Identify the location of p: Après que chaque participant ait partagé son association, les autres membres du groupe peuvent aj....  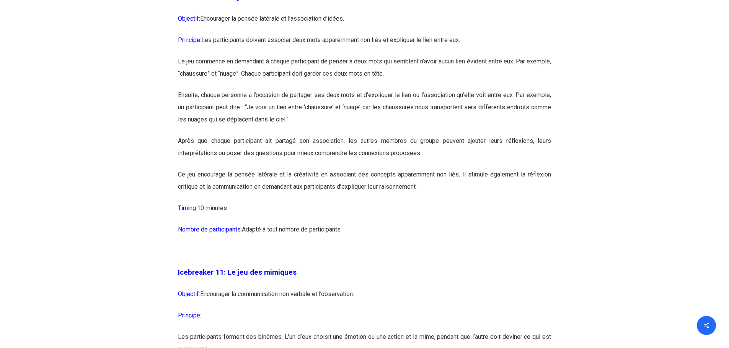
(364, 152).